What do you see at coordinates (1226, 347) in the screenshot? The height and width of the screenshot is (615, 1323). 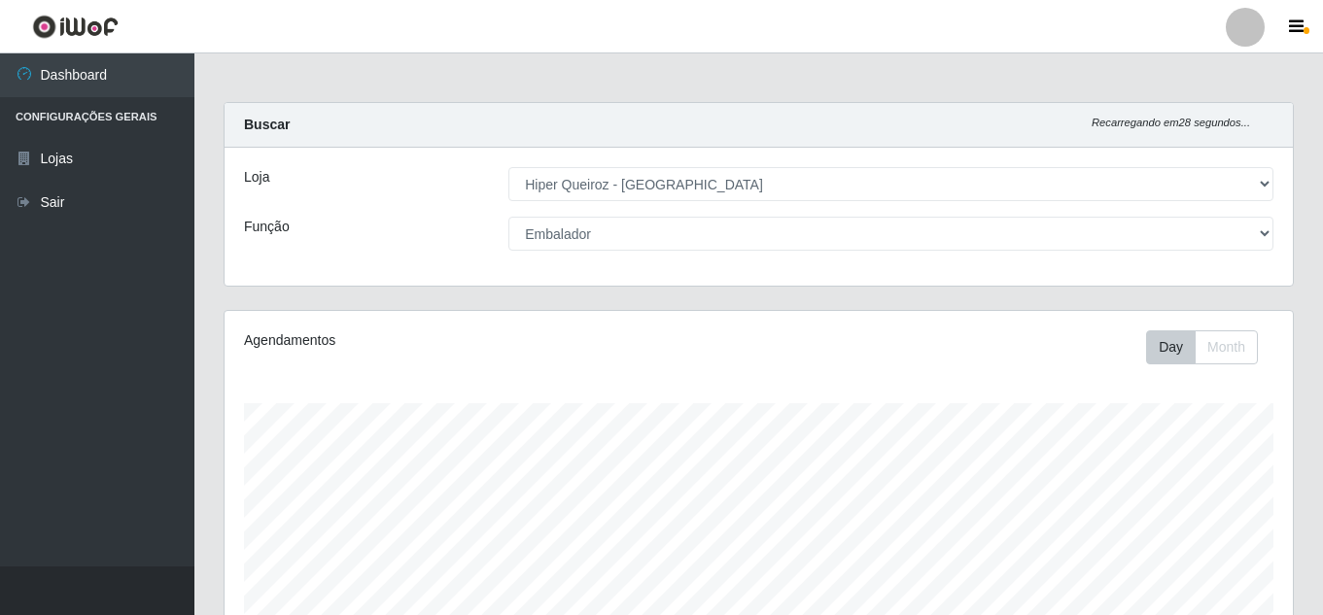 I see `button: Month` at bounding box center [1226, 347].